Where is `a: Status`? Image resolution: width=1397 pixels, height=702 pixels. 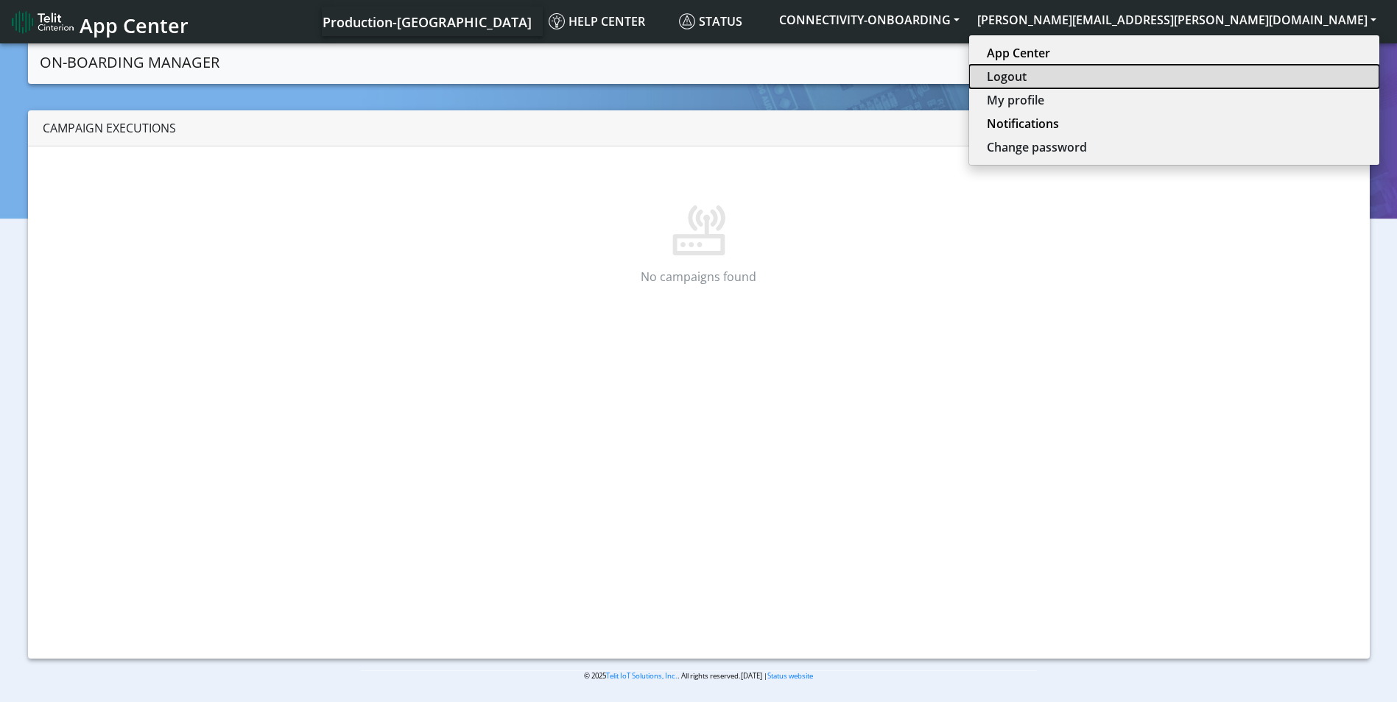
a: Status is located at coordinates (722, 21).